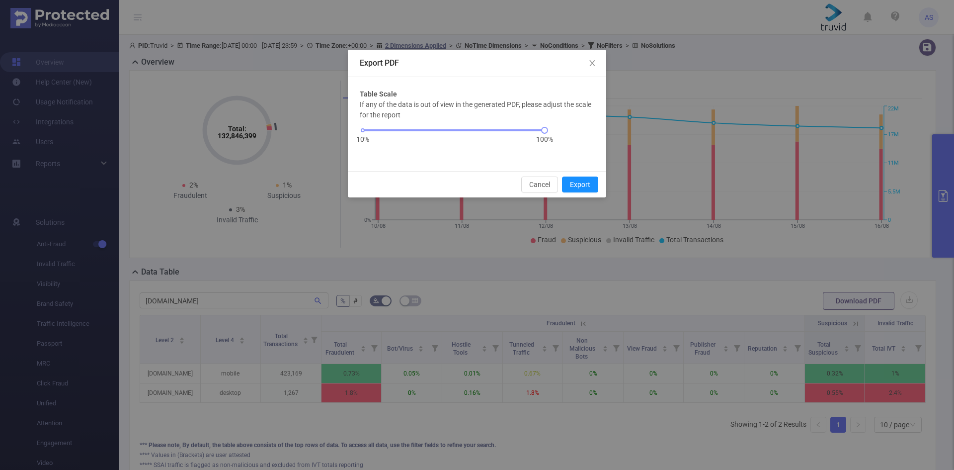  Describe the element at coordinates (378, 94) in the screenshot. I see `b: Table Scale` at that location.